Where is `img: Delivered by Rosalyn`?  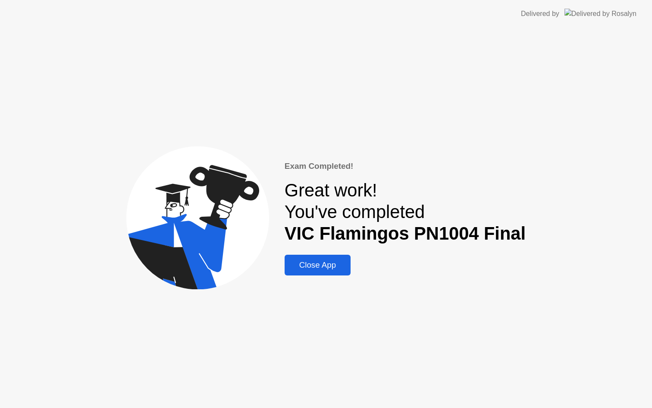
img: Delivered by Rosalyn is located at coordinates (600, 13).